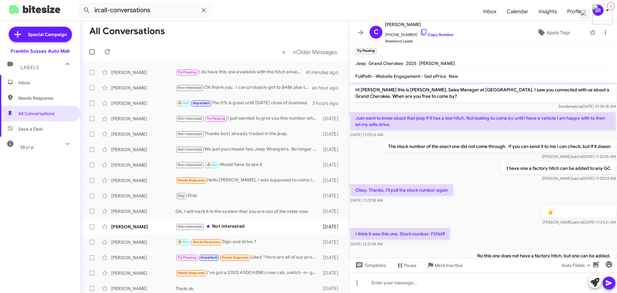 The height and width of the screenshot is (293, 617). What do you see at coordinates (406, 265) in the screenshot?
I see `button: Pause` at bounding box center [406, 265].